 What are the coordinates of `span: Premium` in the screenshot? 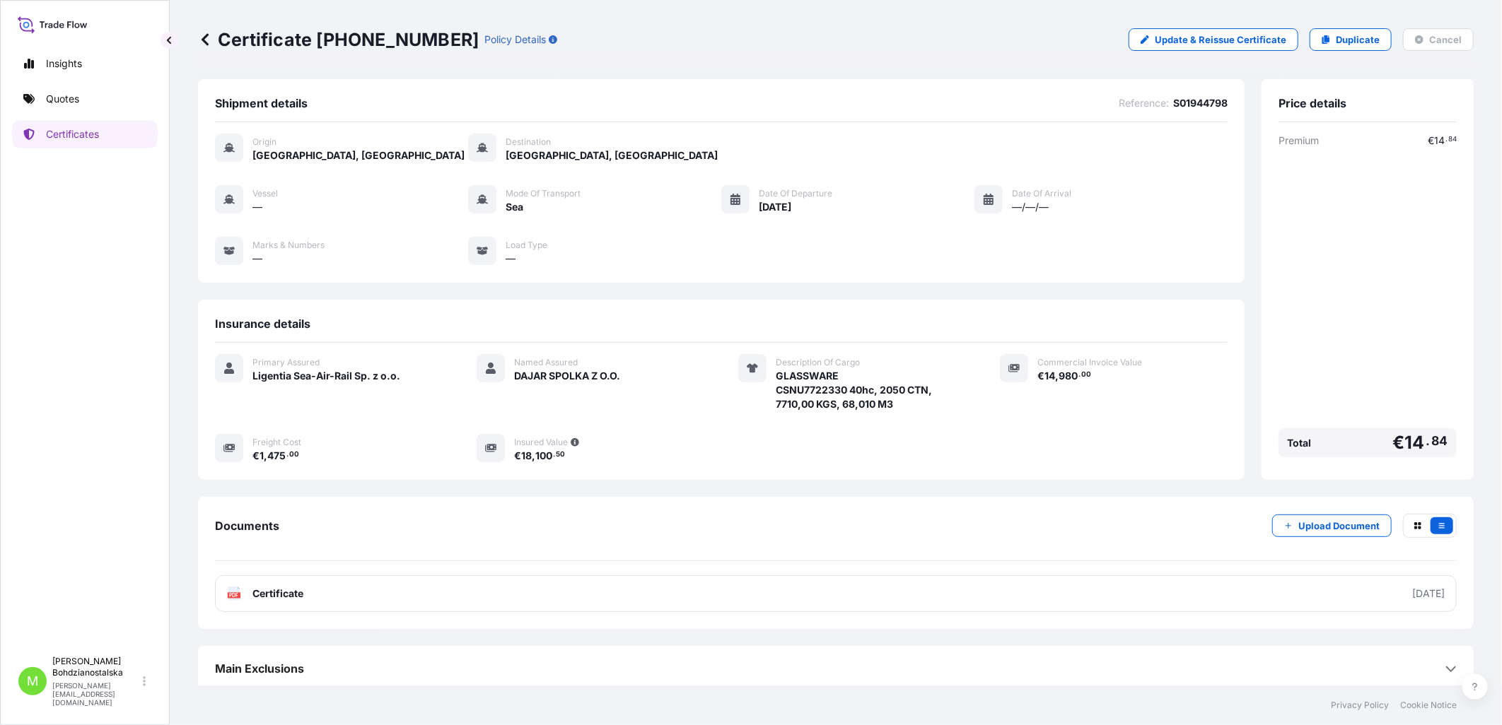 It's located at (1298, 141).